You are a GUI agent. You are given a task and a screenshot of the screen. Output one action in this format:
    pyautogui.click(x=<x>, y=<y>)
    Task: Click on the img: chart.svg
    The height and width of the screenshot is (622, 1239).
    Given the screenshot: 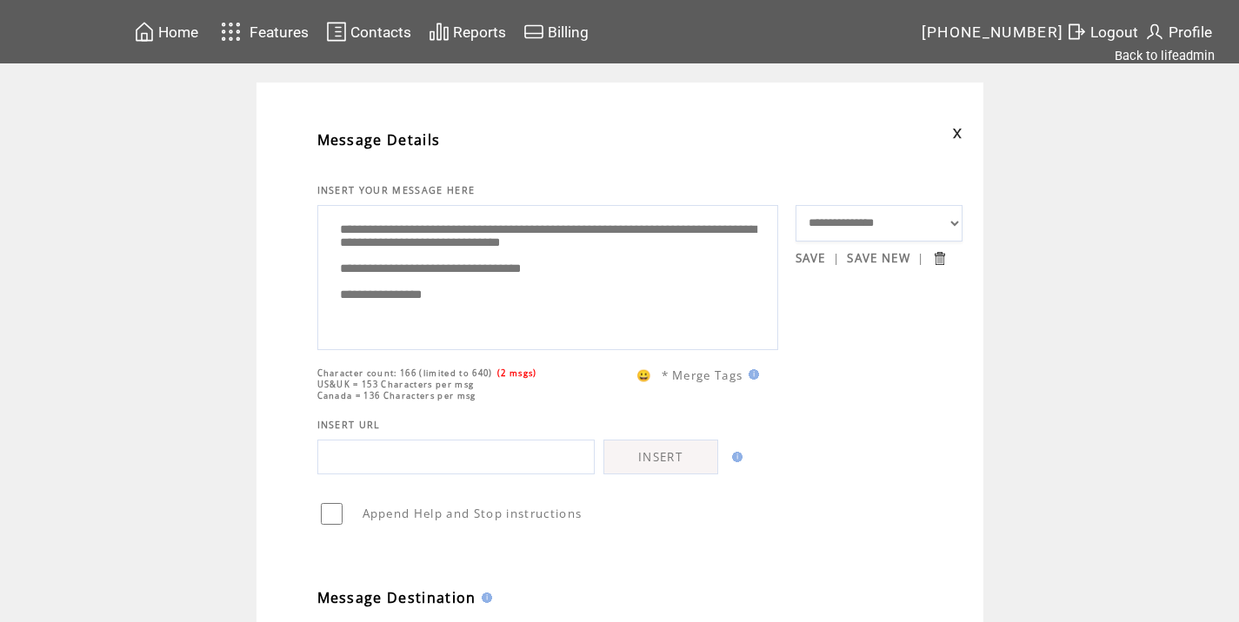 What is the action you would take?
    pyautogui.click(x=439, y=31)
    